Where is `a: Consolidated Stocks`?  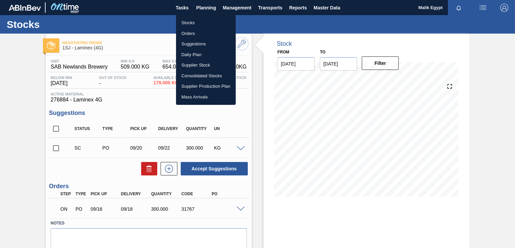 a: Consolidated Stocks is located at coordinates (206, 76).